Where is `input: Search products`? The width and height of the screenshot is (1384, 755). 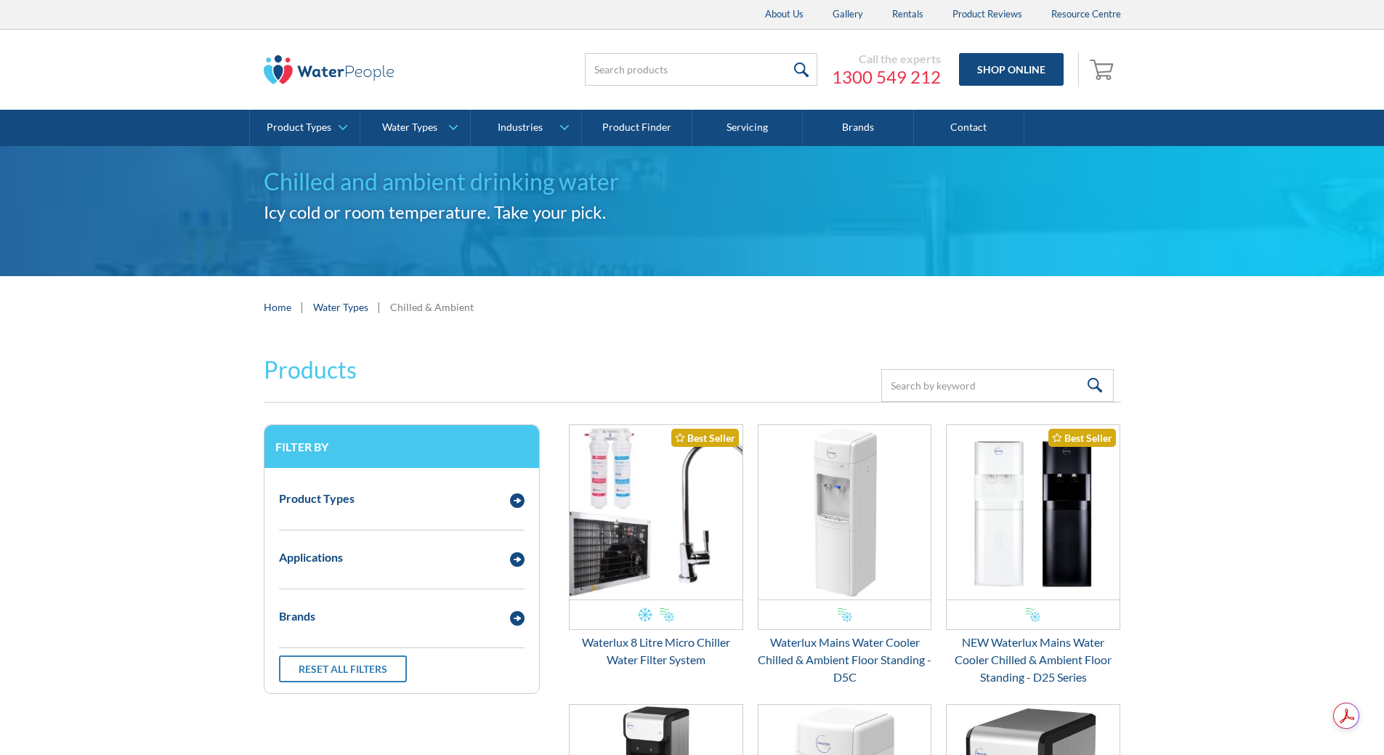
input: Search products is located at coordinates (701, 69).